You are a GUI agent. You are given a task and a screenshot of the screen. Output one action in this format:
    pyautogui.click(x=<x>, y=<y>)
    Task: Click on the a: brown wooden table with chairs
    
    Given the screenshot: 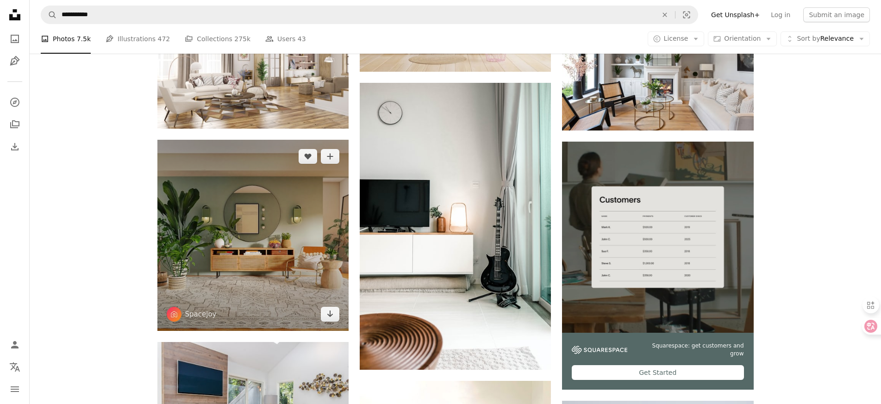 What is the action you would take?
    pyautogui.click(x=253, y=235)
    